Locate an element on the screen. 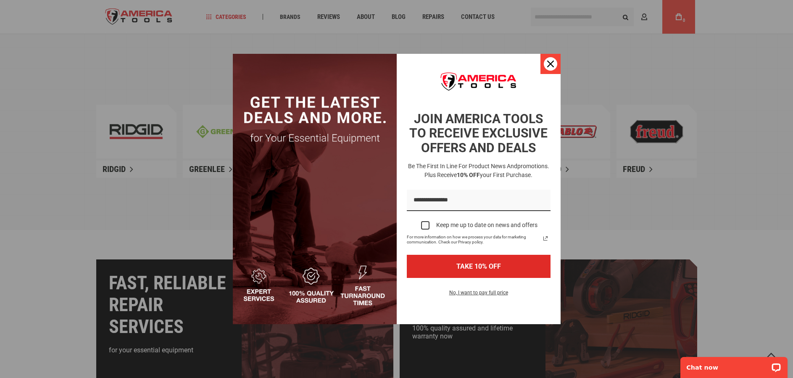 The height and width of the screenshot is (378, 793). button: No, I want to pay full price is located at coordinates (479, 295).